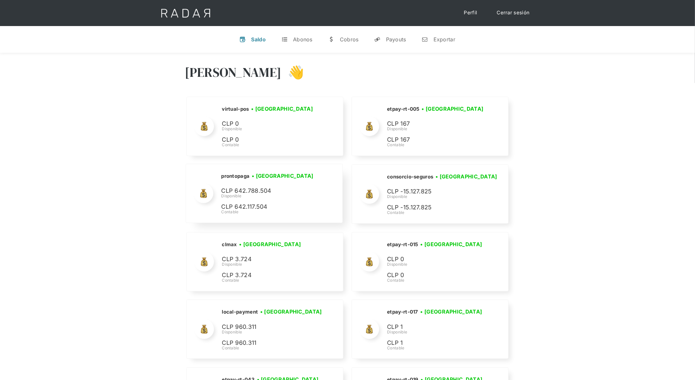  Describe the element at coordinates (403, 109) in the screenshot. I see `h2: etpay-rt-005` at that location.